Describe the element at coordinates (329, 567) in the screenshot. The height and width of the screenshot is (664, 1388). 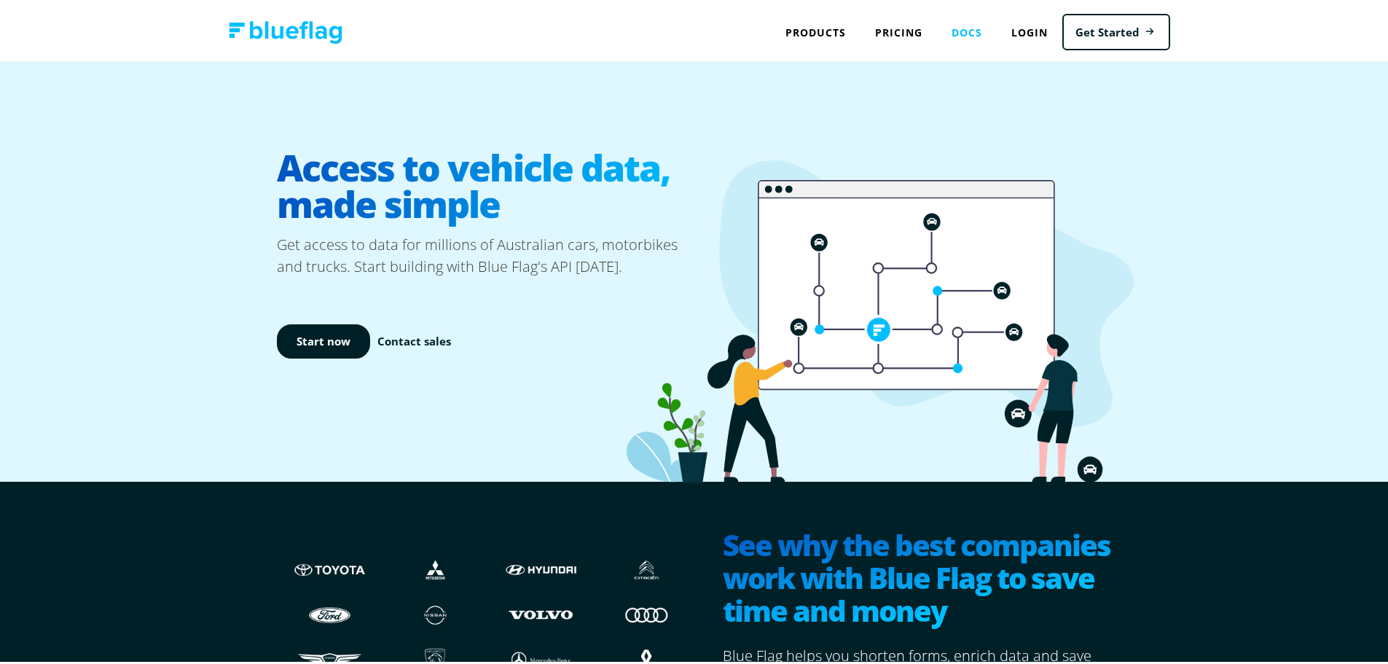
I see `img: Toyota logo` at that location.